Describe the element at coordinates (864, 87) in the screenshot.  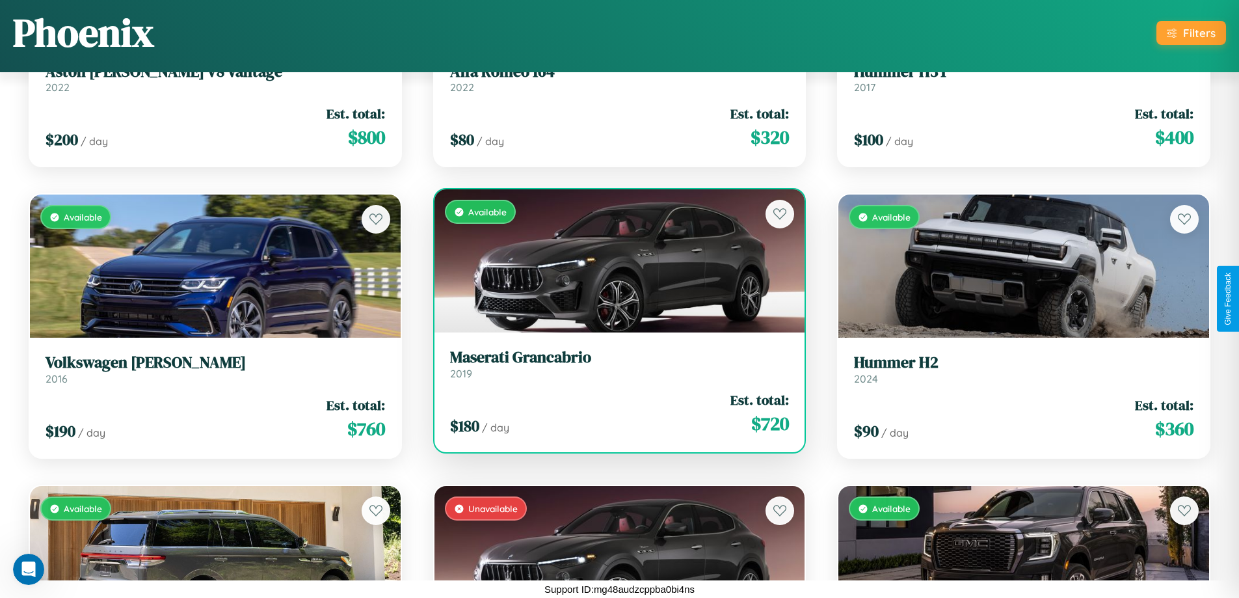
I see `span: 2017` at that location.